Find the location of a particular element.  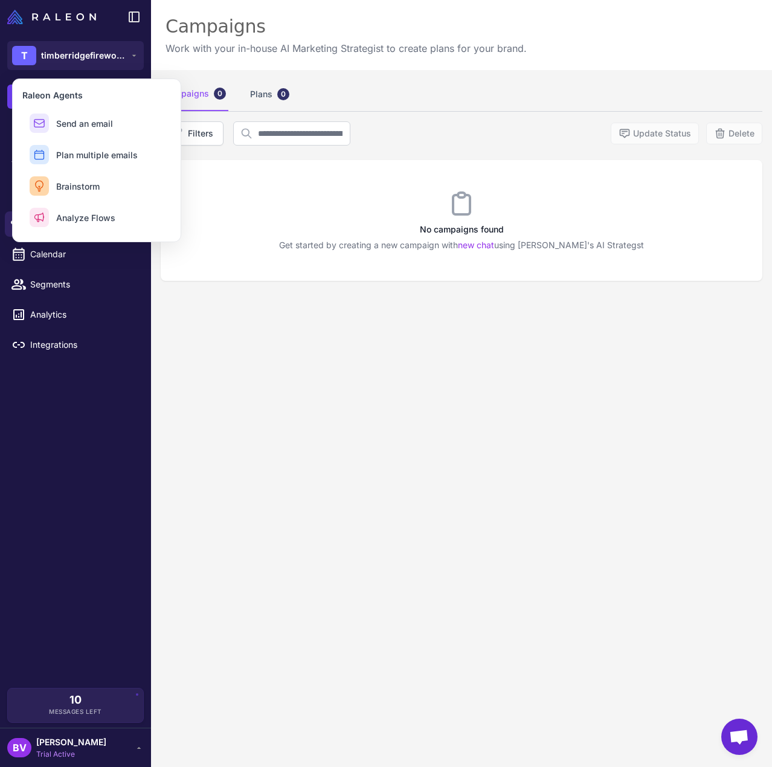

span: Plan multiple emails is located at coordinates (97, 155).